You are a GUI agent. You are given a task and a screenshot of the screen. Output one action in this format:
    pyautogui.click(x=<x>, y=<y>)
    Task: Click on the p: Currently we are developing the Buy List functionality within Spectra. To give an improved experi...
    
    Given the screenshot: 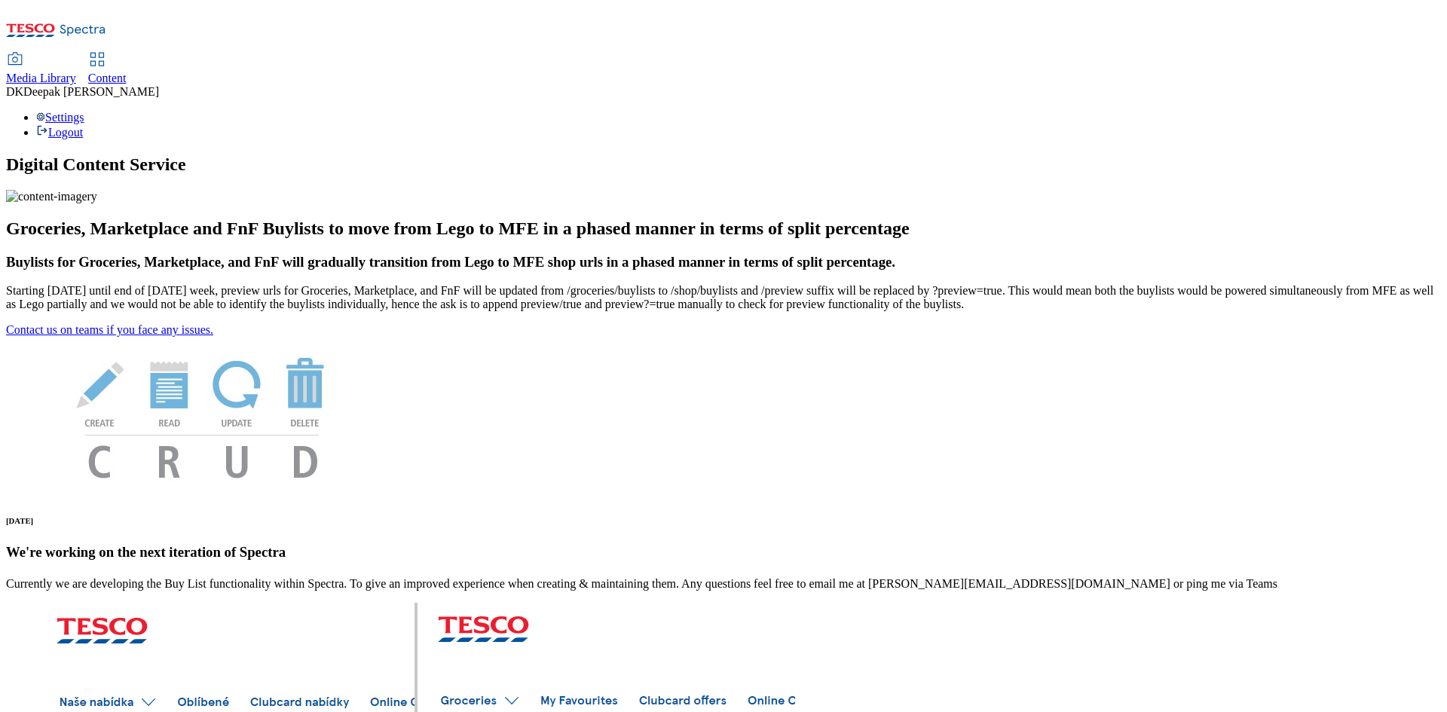 What is the action you would take?
    pyautogui.click(x=723, y=584)
    